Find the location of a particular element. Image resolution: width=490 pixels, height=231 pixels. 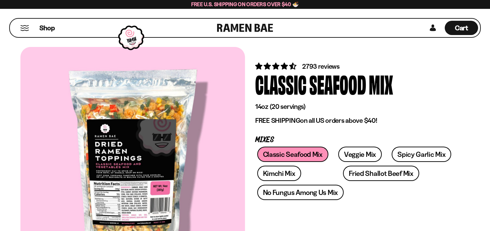

span: Cart is located at coordinates (461, 28).